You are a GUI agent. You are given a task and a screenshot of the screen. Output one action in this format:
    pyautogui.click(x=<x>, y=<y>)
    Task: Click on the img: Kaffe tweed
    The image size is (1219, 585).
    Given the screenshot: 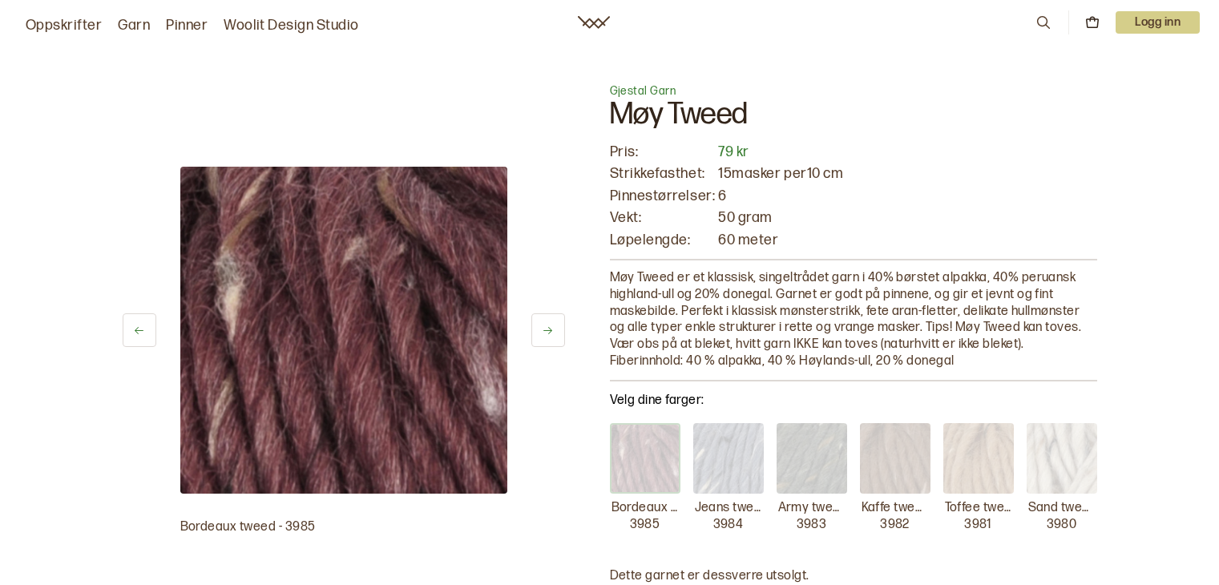 What is the action you would take?
    pyautogui.click(x=896, y=459)
    